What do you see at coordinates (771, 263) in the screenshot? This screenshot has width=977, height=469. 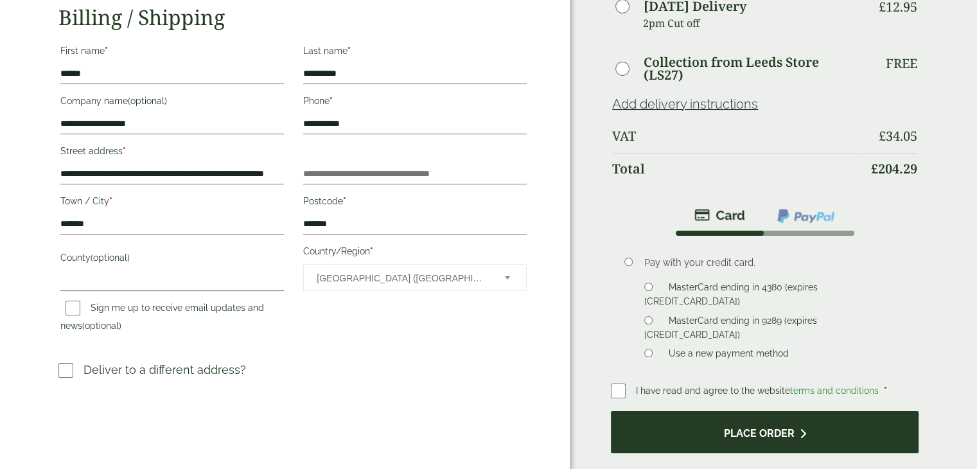 I see `p: Pay with your credit card.` at bounding box center [771, 263].